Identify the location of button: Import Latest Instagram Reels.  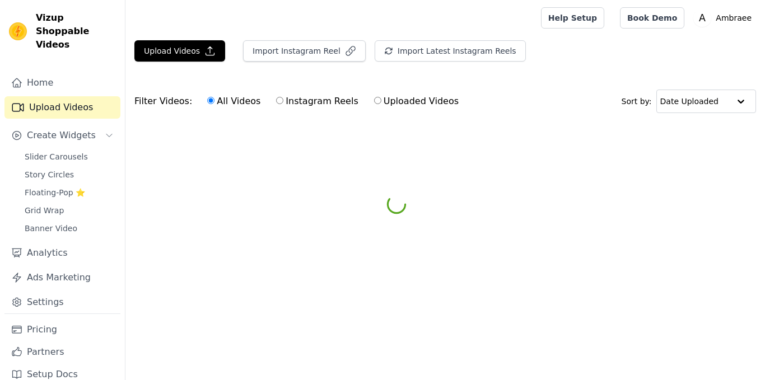
(450, 51).